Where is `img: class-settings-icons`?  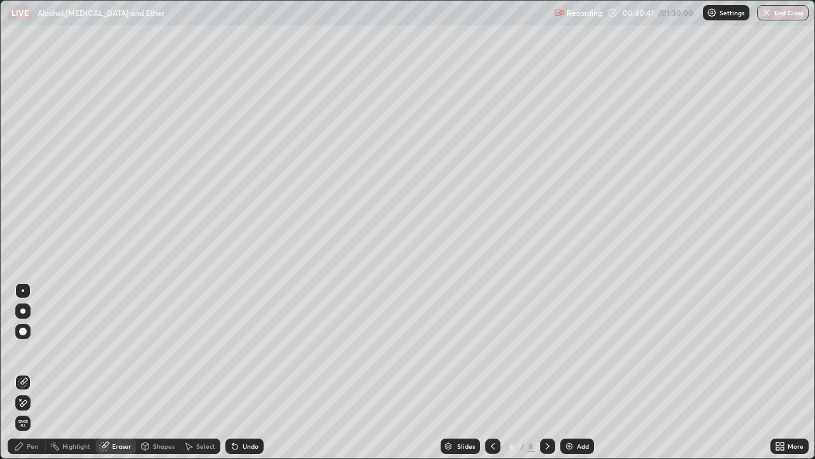 img: class-settings-icons is located at coordinates (712, 13).